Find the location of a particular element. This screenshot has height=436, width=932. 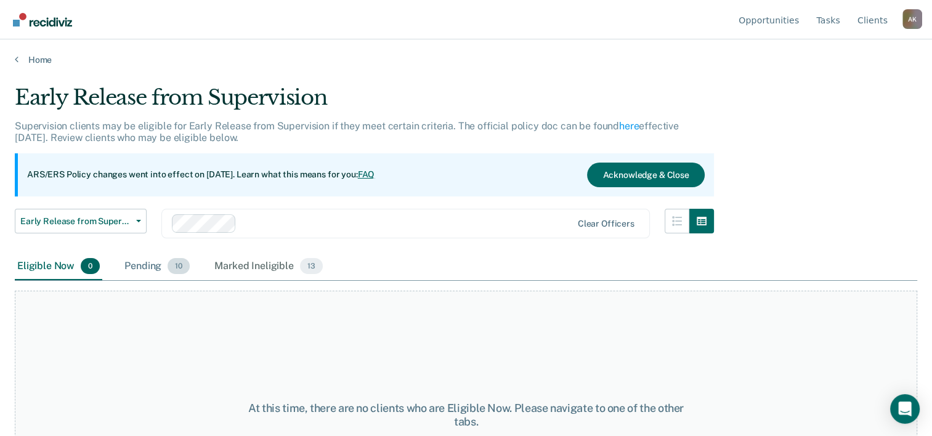

a: FAQ is located at coordinates (367, 174).